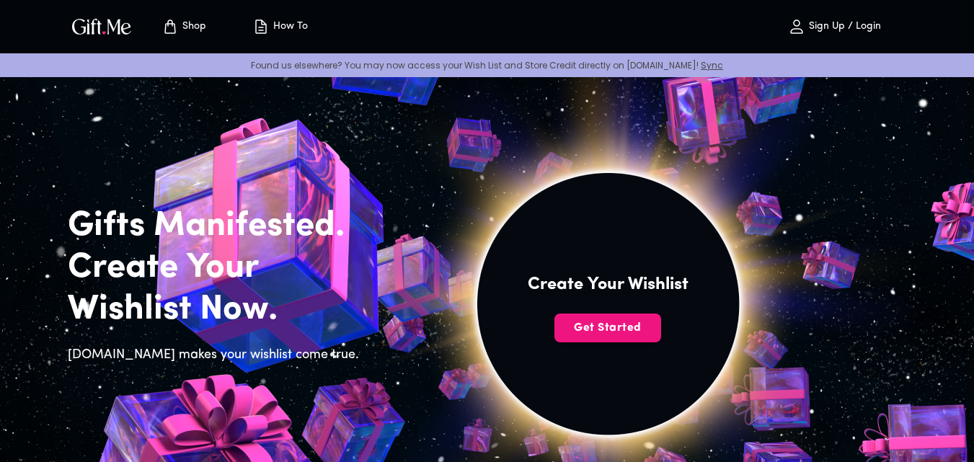 The width and height of the screenshot is (974, 462). I want to click on button: How To, so click(281, 27).